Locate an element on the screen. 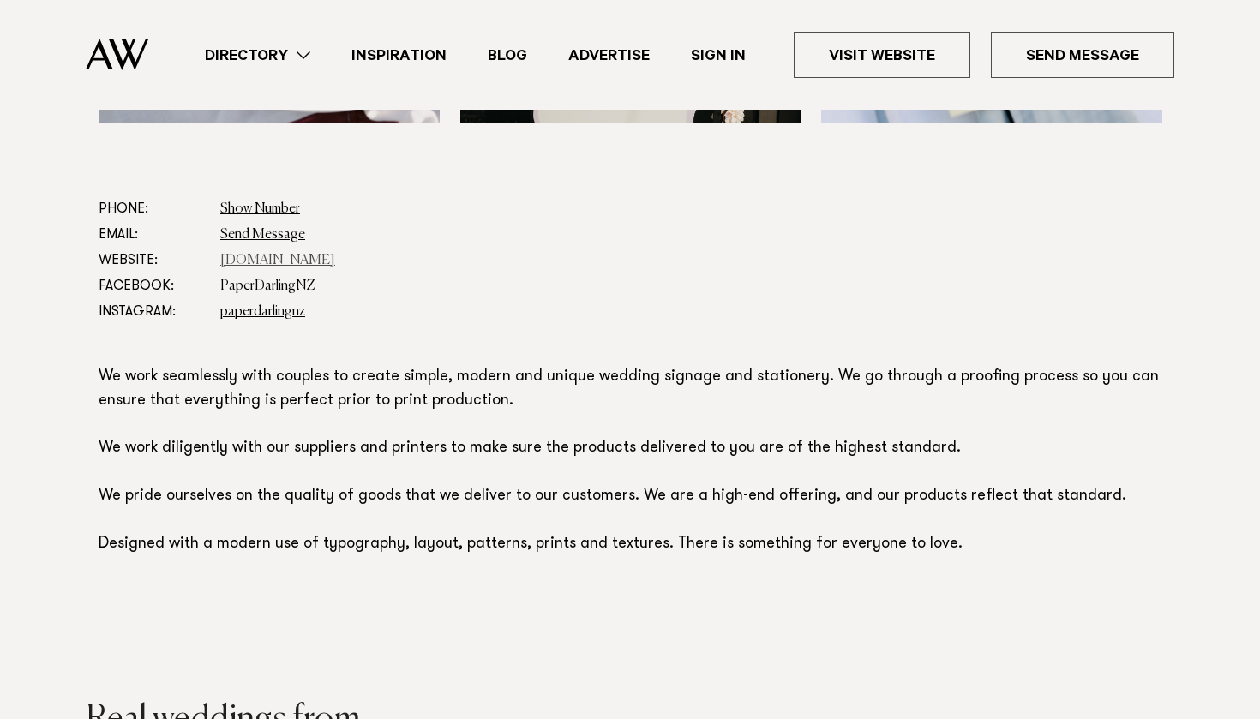 The image size is (1260, 719). dt: Website: is located at coordinates (153, 261).